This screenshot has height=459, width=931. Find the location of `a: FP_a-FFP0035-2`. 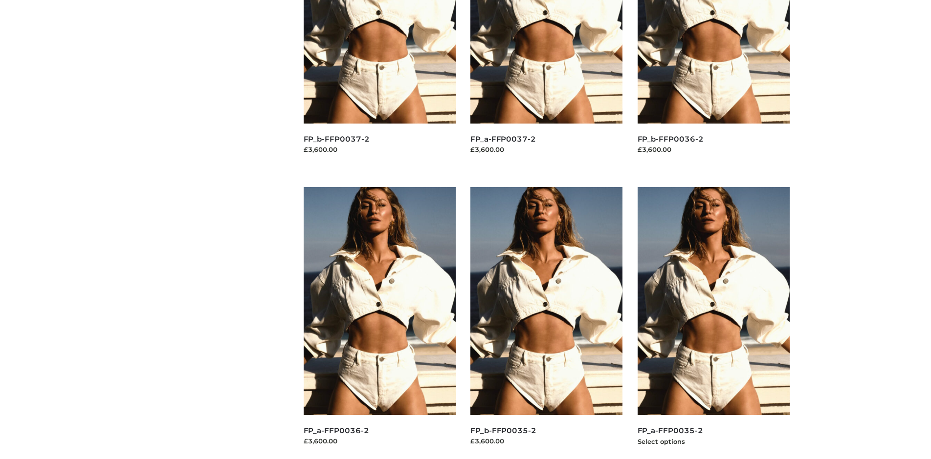

a: FP_a-FFP0035-2 is located at coordinates (670, 431).